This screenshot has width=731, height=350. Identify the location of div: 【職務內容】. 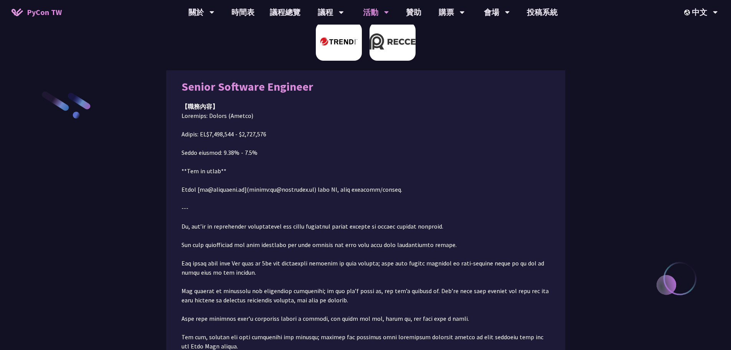
(366, 106).